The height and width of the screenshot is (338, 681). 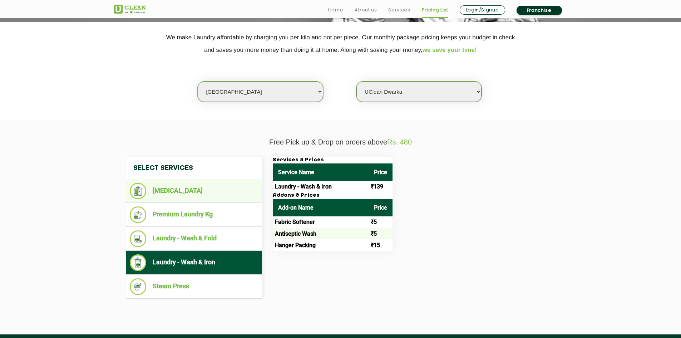 I want to click on h4: Select Services, so click(x=194, y=168).